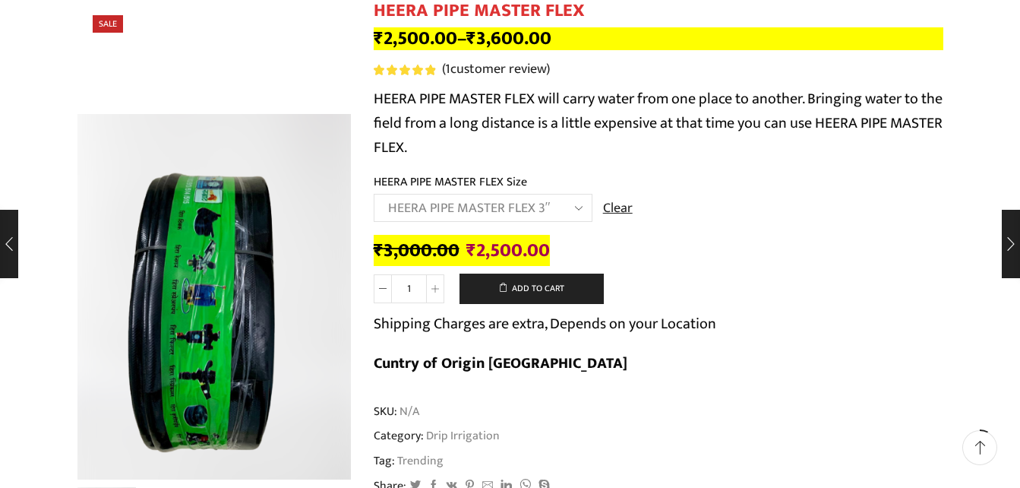 This screenshot has height=488, width=1020. I want to click on bdi: 3,000.00, so click(416, 250).